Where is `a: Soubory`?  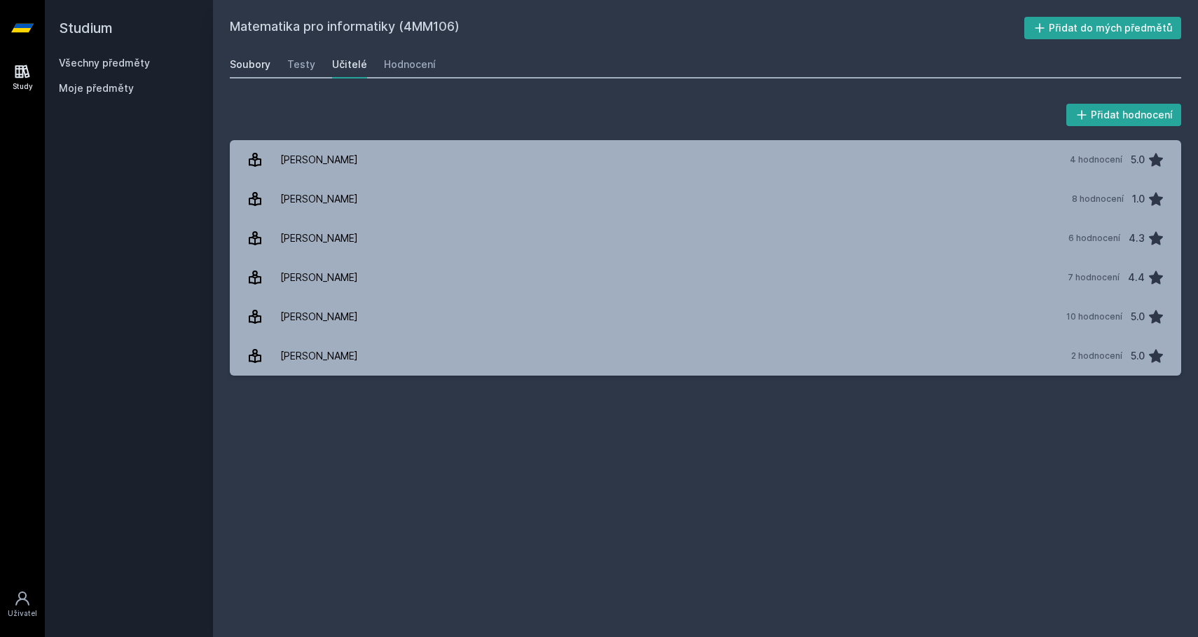
a: Soubory is located at coordinates (250, 64).